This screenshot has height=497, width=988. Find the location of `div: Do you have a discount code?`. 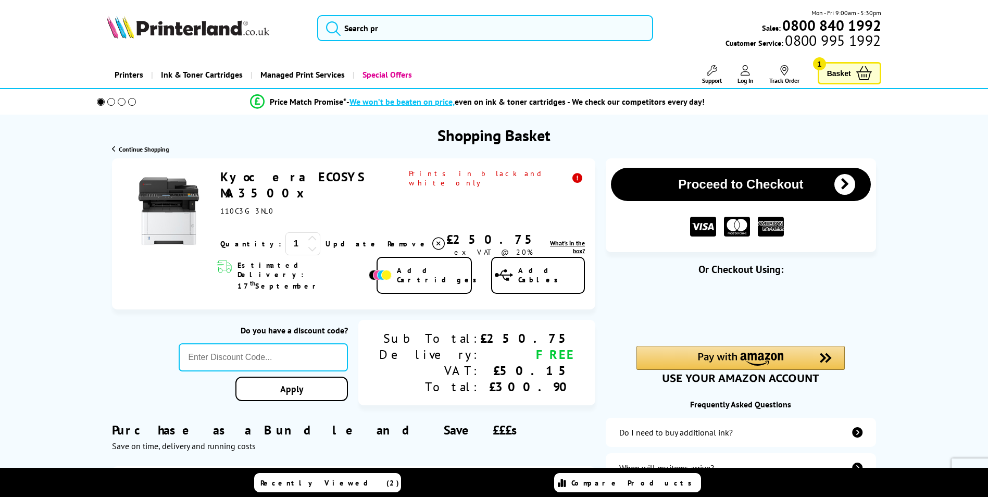

div: Do you have a discount code? is located at coordinates (263, 330).